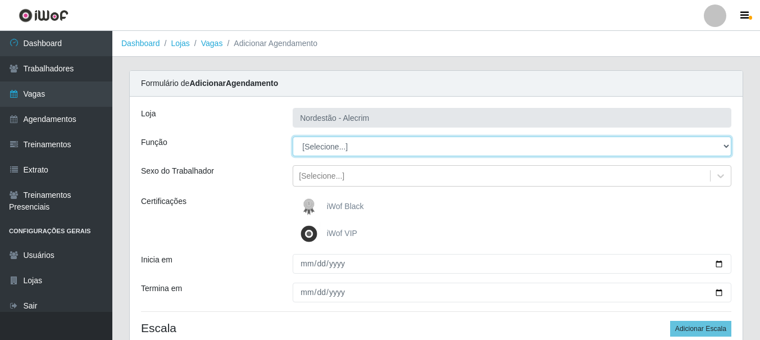 The image size is (760, 340). What do you see at coordinates (436, 44) in the screenshot?
I see `nav: breadcrumb` at bounding box center [436, 44].